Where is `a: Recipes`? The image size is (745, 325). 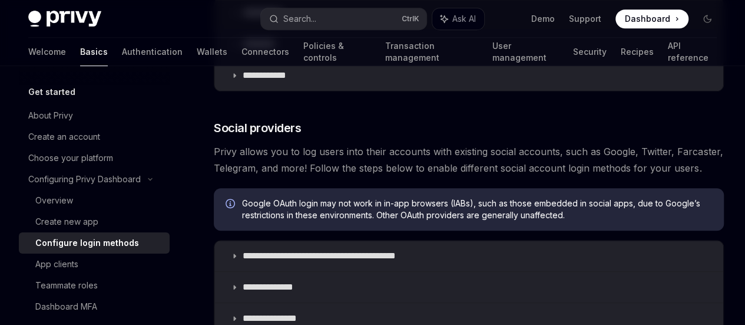 a: Recipes is located at coordinates (637, 52).